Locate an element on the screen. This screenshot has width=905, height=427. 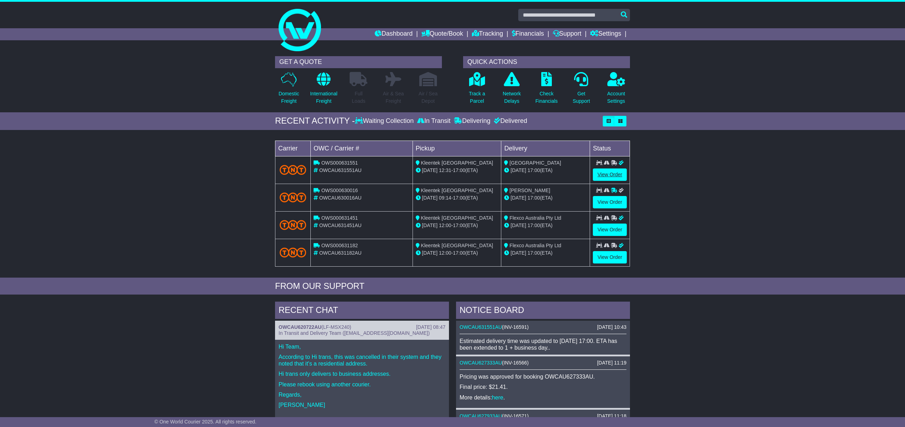
p: Air / Sea Depot is located at coordinates (428, 98).